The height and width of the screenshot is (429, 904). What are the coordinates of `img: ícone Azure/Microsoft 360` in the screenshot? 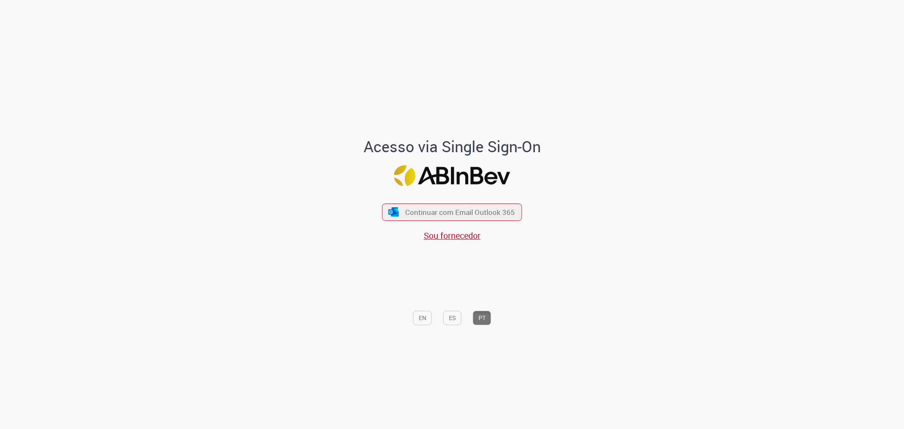 It's located at (393, 211).